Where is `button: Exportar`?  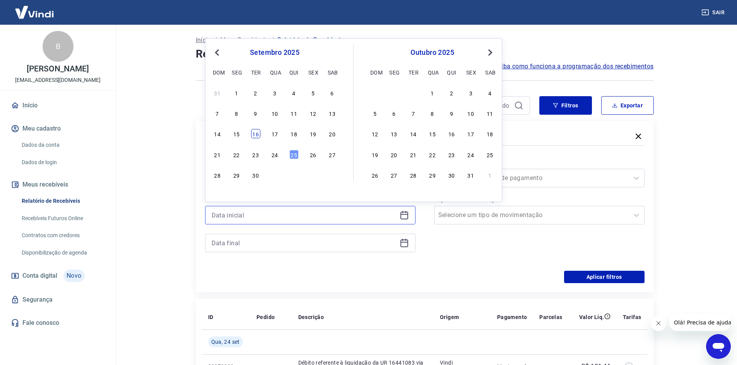
button: Exportar is located at coordinates (627, 106).